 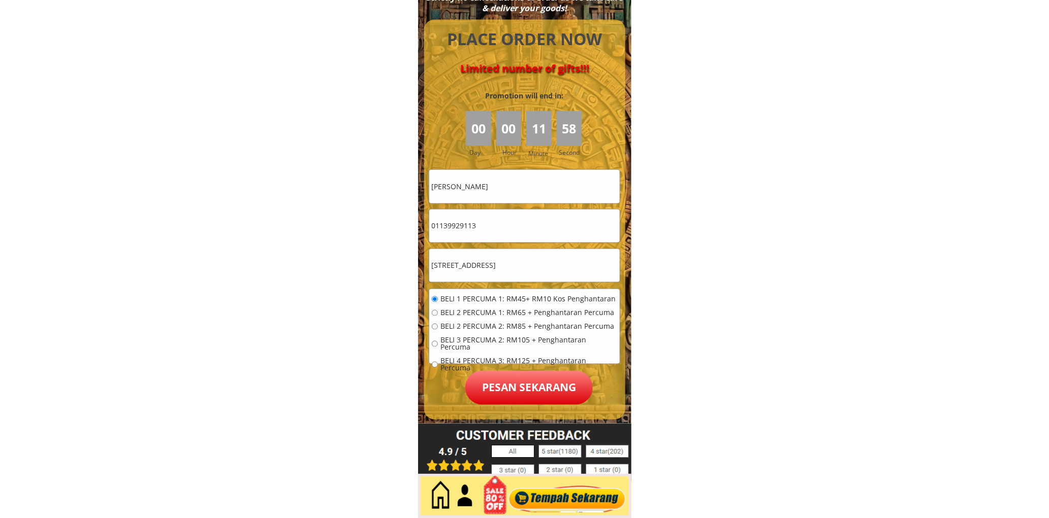 I want to click on input: Nama, so click(x=524, y=186).